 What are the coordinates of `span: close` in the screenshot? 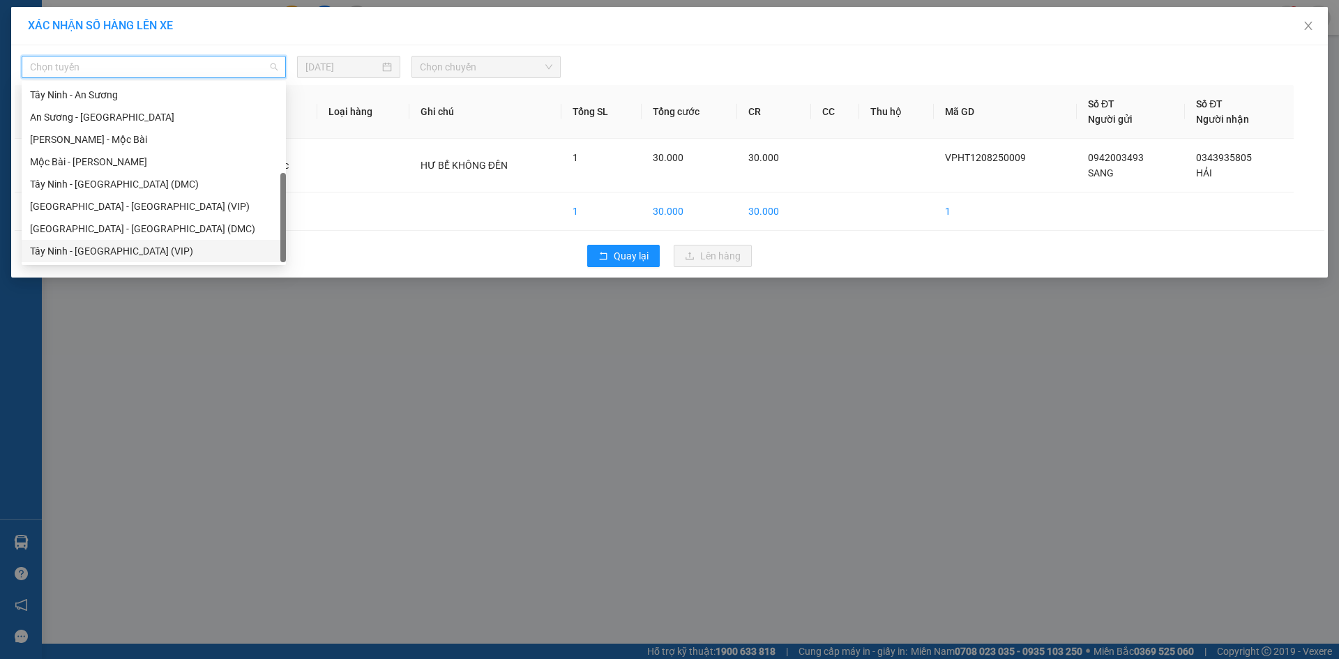 It's located at (1309, 26).